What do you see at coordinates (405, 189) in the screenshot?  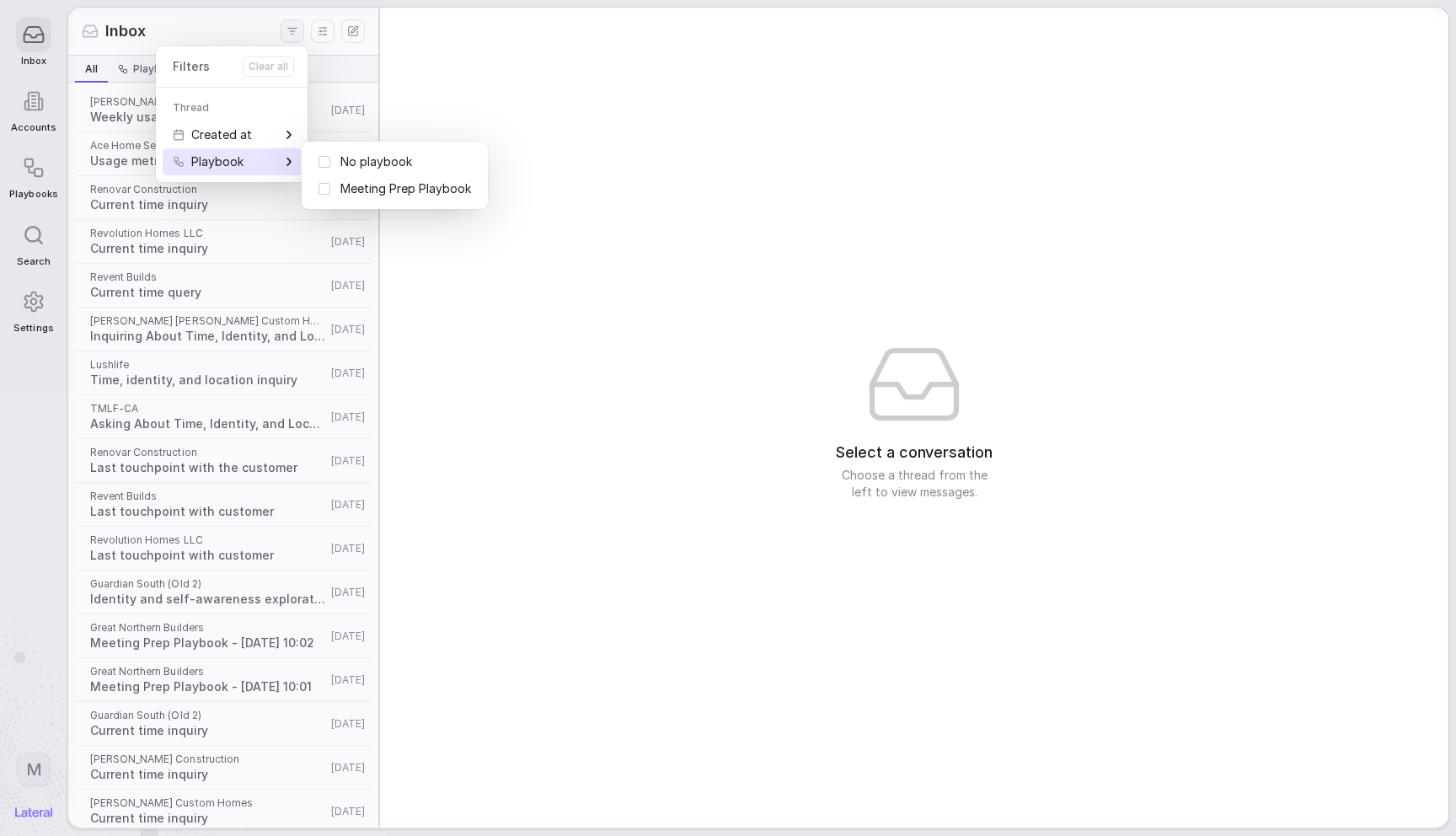 I see `span: Meeting Prep Playbook` at bounding box center [405, 189].